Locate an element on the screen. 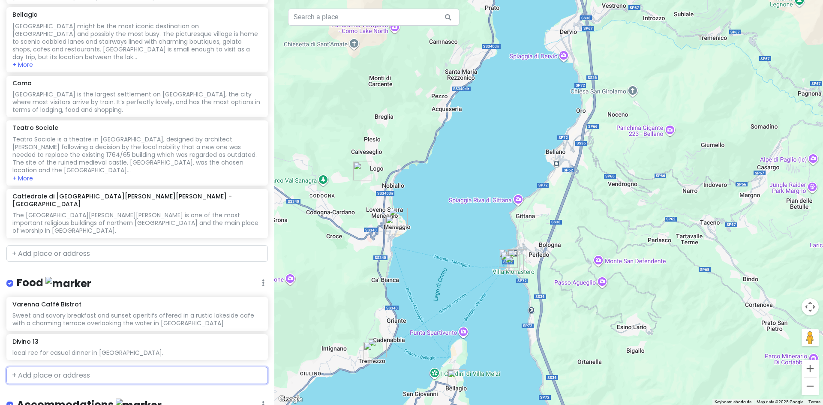 The height and width of the screenshot is (405, 823). button: Map camera controls is located at coordinates (810, 307).